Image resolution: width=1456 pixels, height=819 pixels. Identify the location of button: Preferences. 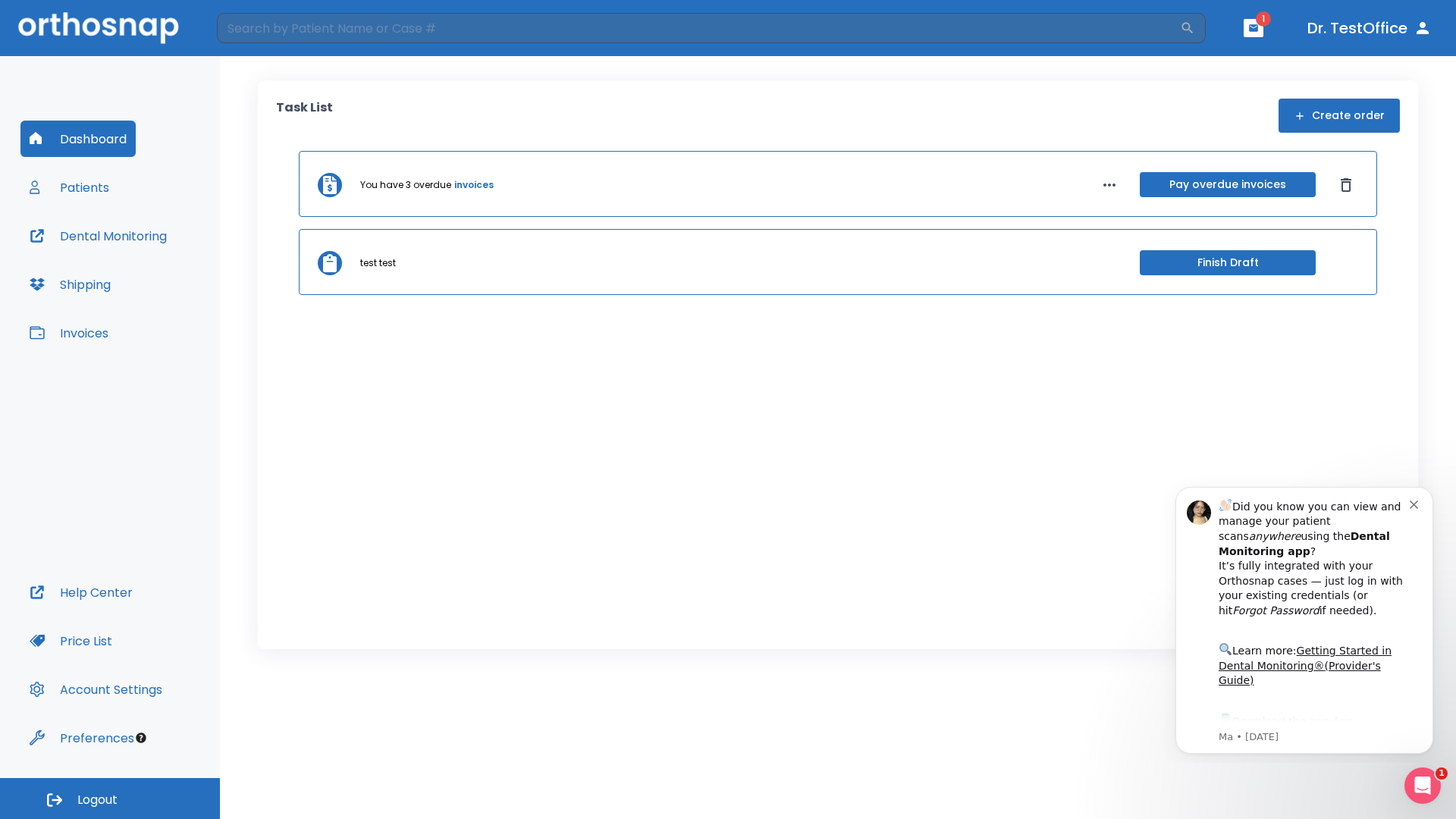
(82, 738).